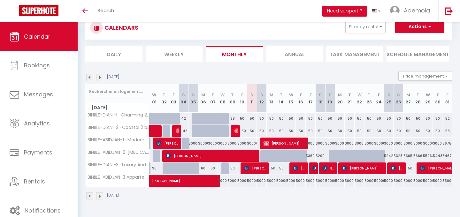 This screenshot has width=460, height=217. Describe the element at coordinates (37, 36) in the screenshot. I see `span: Calendar` at that location.